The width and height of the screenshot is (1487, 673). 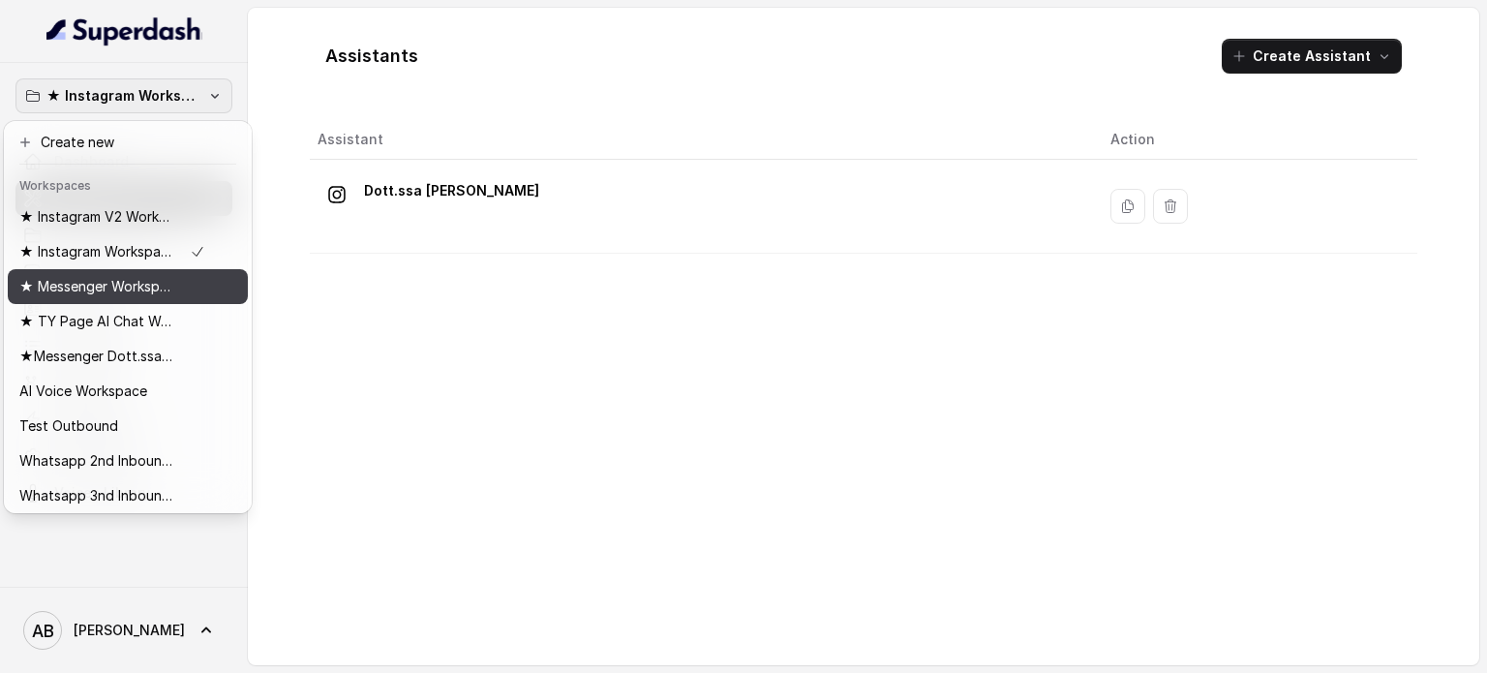 I want to click on button: Create new, so click(x=128, y=142).